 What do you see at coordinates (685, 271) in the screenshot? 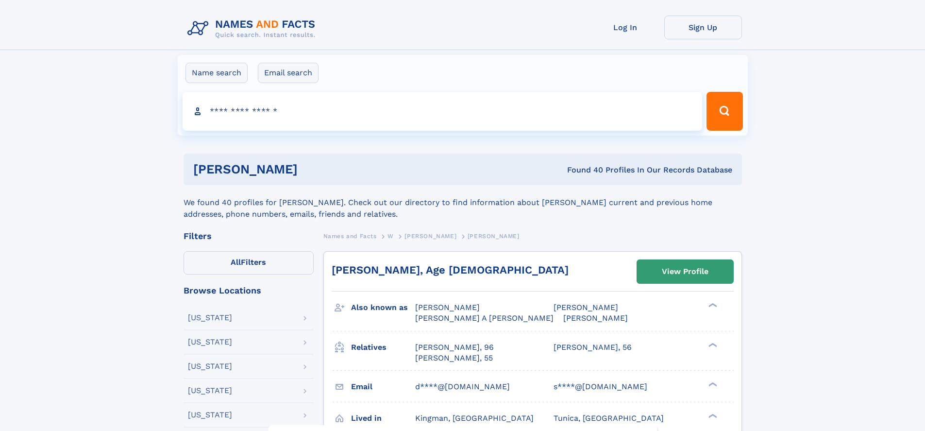
I see `div: View Profile` at bounding box center [685, 271].